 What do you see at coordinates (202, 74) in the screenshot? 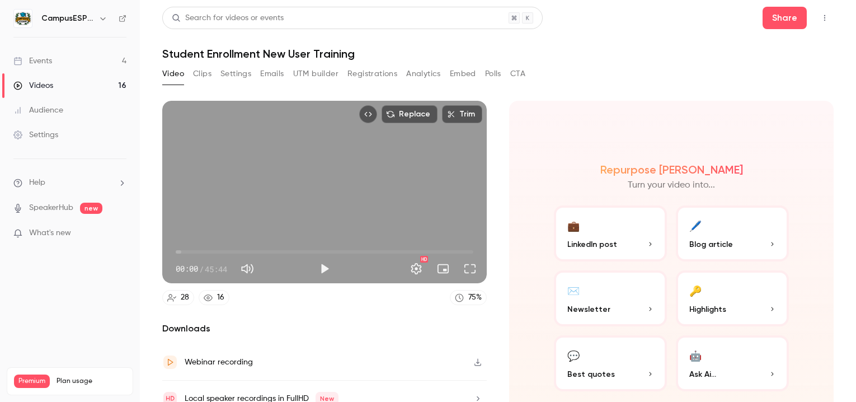
I see `button: Clips` at bounding box center [202, 74].